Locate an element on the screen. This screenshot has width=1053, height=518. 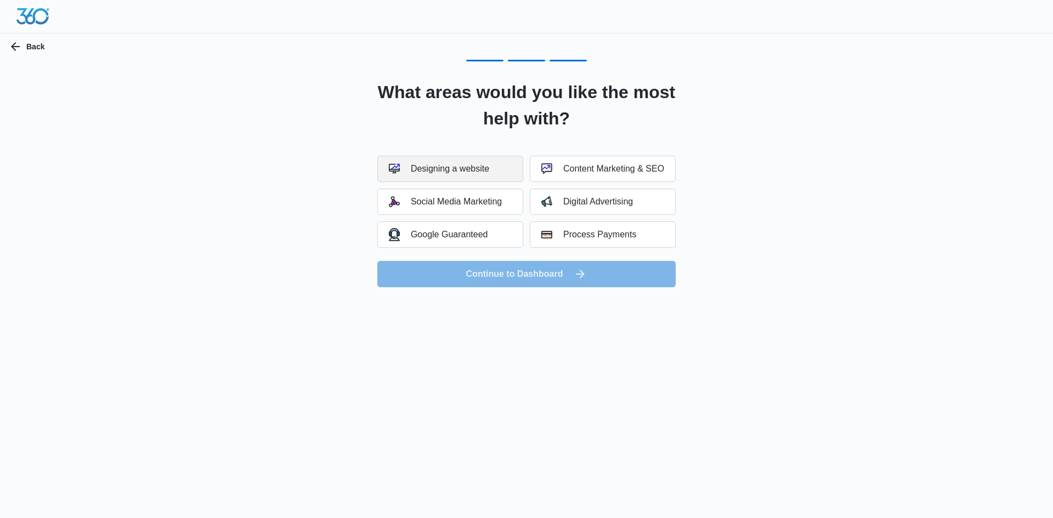
button: Content Marketing & SEO is located at coordinates (603, 169).